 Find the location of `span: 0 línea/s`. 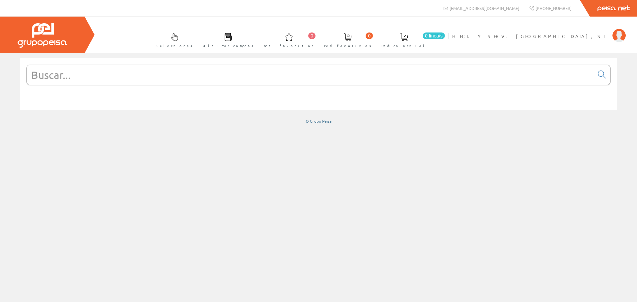

span: 0 línea/s is located at coordinates (433, 36).